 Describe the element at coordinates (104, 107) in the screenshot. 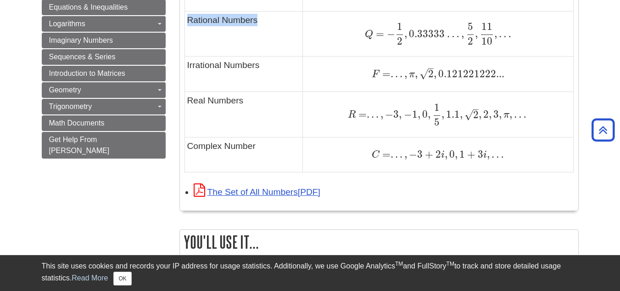

I see `a: Trigonometry` at that location.